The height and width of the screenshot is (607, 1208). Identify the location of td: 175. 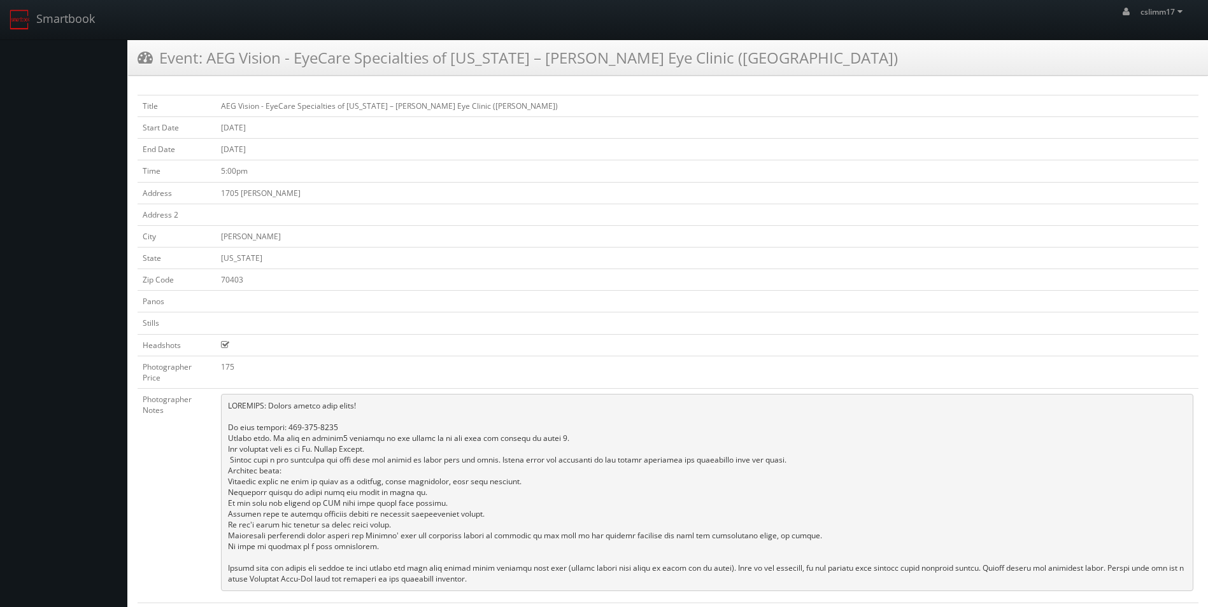
(707, 372).